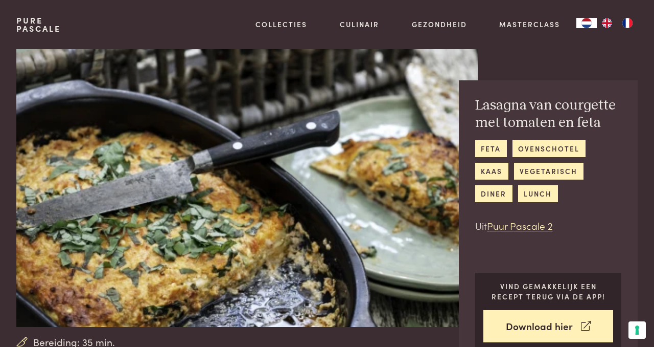 This screenshot has width=654, height=347. I want to click on div: Language, so click(587, 23).